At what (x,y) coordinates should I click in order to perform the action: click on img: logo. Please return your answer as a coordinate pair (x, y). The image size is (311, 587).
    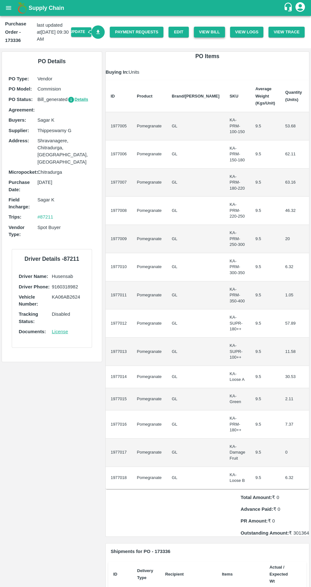
    Looking at the image, I should click on (22, 8).